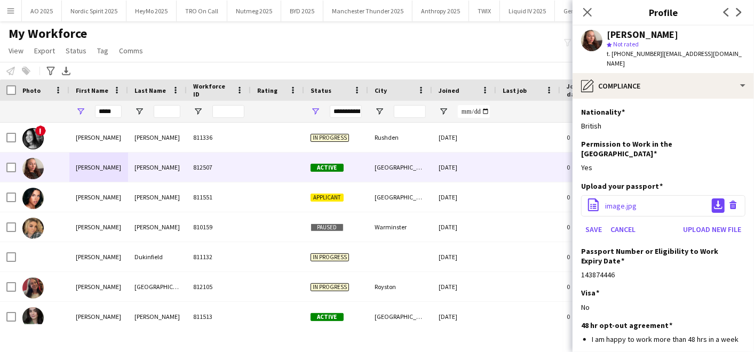 Image resolution: width=754 pixels, height=352 pixels. What do you see at coordinates (131, 51) in the screenshot?
I see `a: Comms` at bounding box center [131, 51].